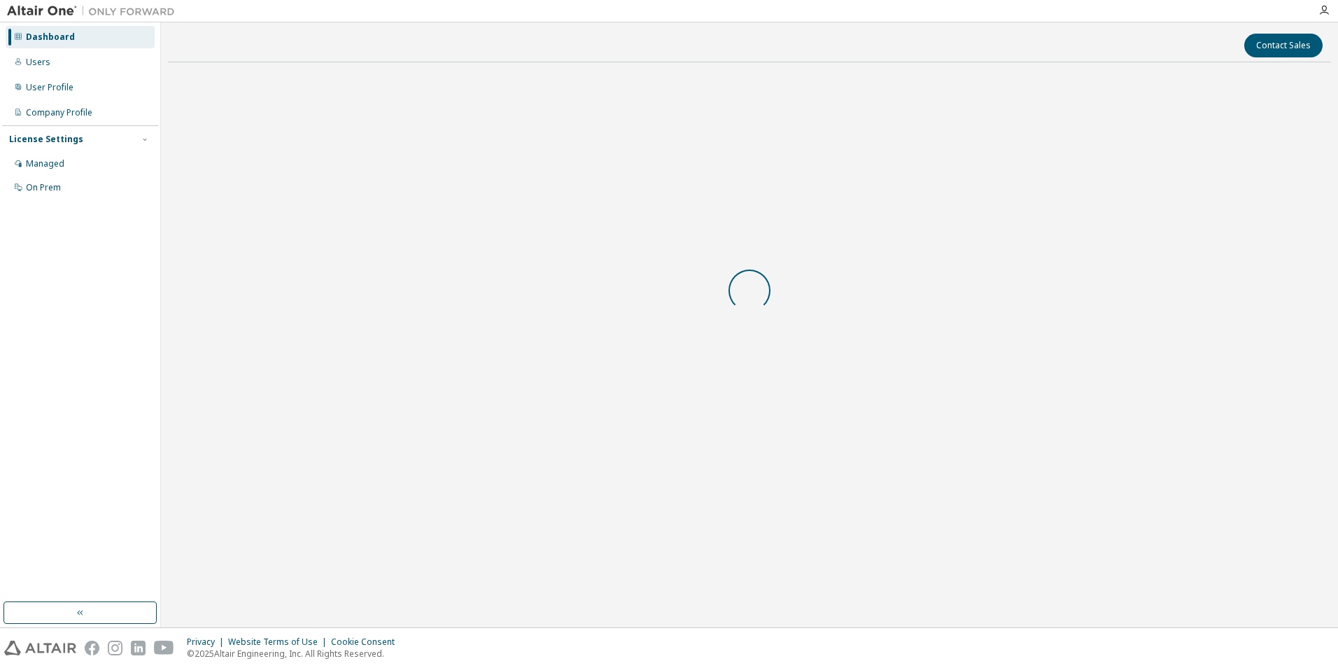 This screenshot has height=668, width=1338. What do you see at coordinates (367, 642) in the screenshot?
I see `div: Cookie Consent` at bounding box center [367, 642].